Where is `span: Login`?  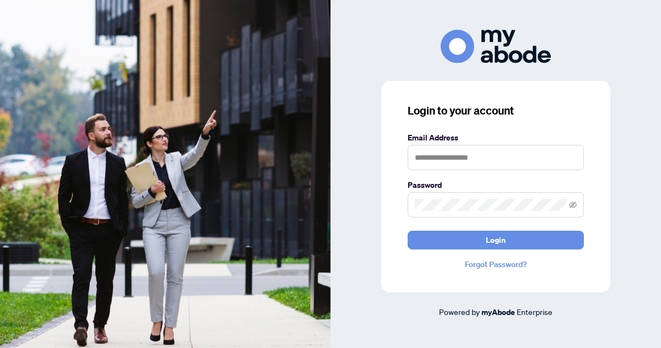 span: Login is located at coordinates (496, 240).